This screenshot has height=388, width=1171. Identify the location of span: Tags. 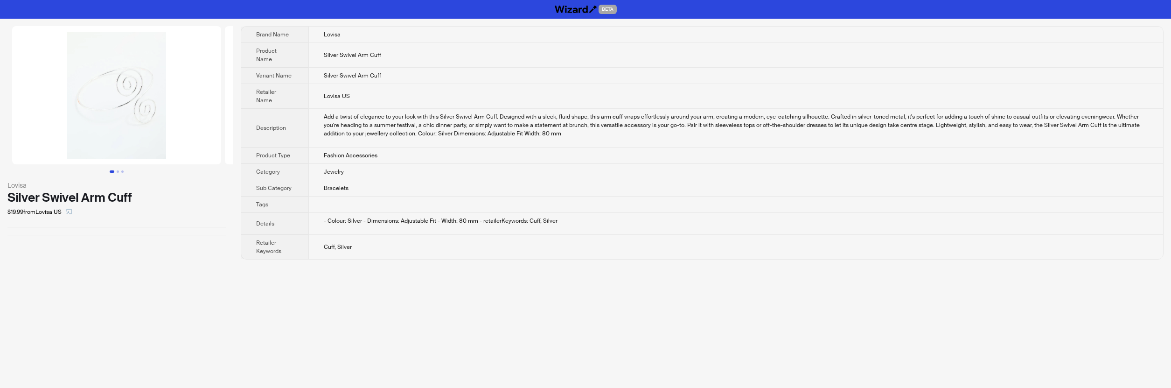
(262, 204).